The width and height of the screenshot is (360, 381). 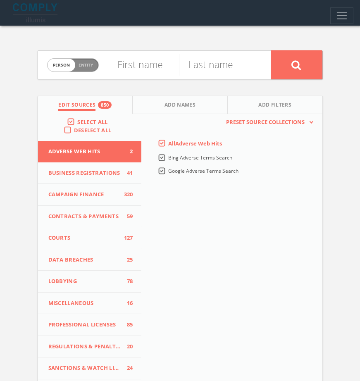 I want to click on button: Miscellaneous16, so click(x=90, y=303).